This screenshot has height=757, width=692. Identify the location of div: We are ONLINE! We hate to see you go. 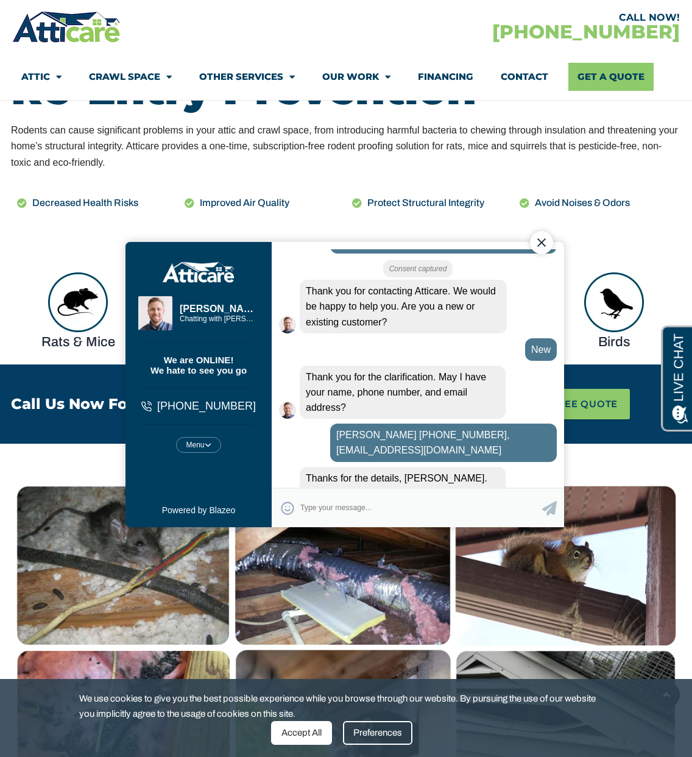
(86, 163).